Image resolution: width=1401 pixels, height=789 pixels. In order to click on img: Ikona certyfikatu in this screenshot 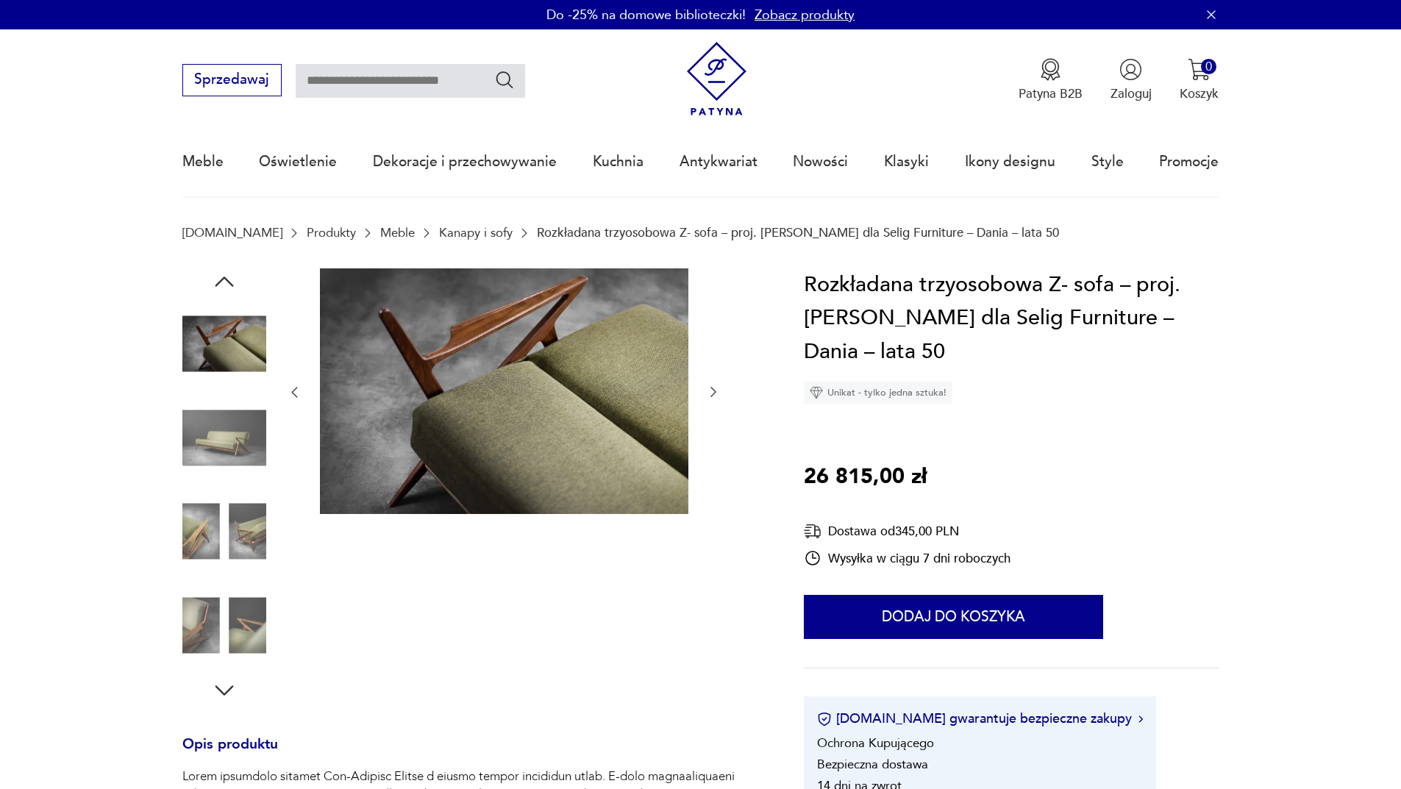, I will do `click(824, 719)`.